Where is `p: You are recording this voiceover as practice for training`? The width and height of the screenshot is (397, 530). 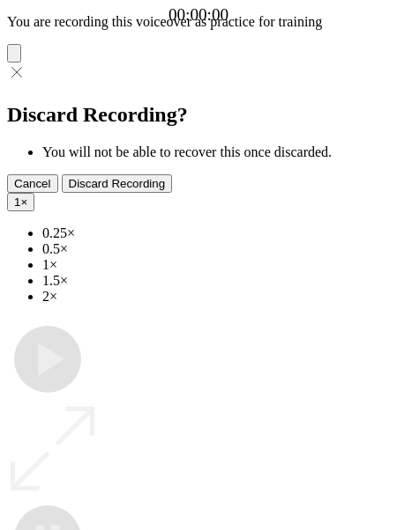 p: You are recording this voiceover as practice for training is located at coordinates (198, 22).